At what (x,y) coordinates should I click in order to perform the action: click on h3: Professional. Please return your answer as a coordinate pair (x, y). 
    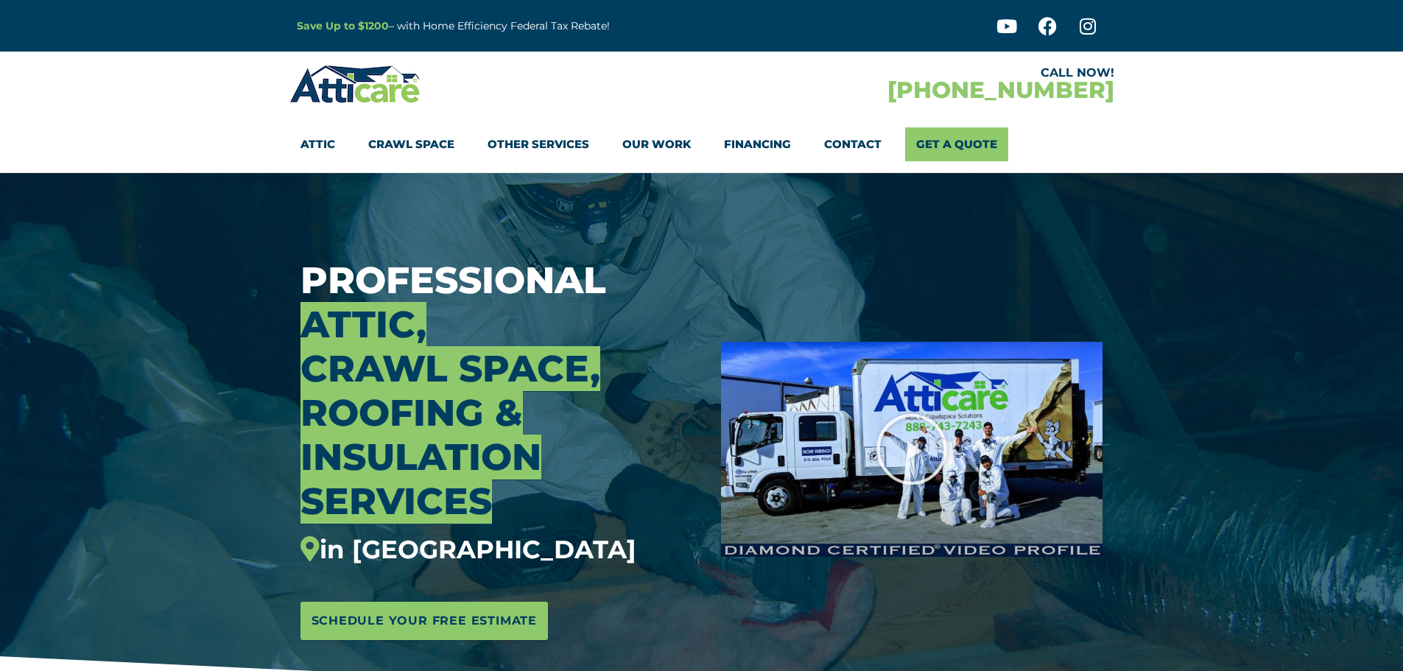
    Looking at the image, I should click on (500, 412).